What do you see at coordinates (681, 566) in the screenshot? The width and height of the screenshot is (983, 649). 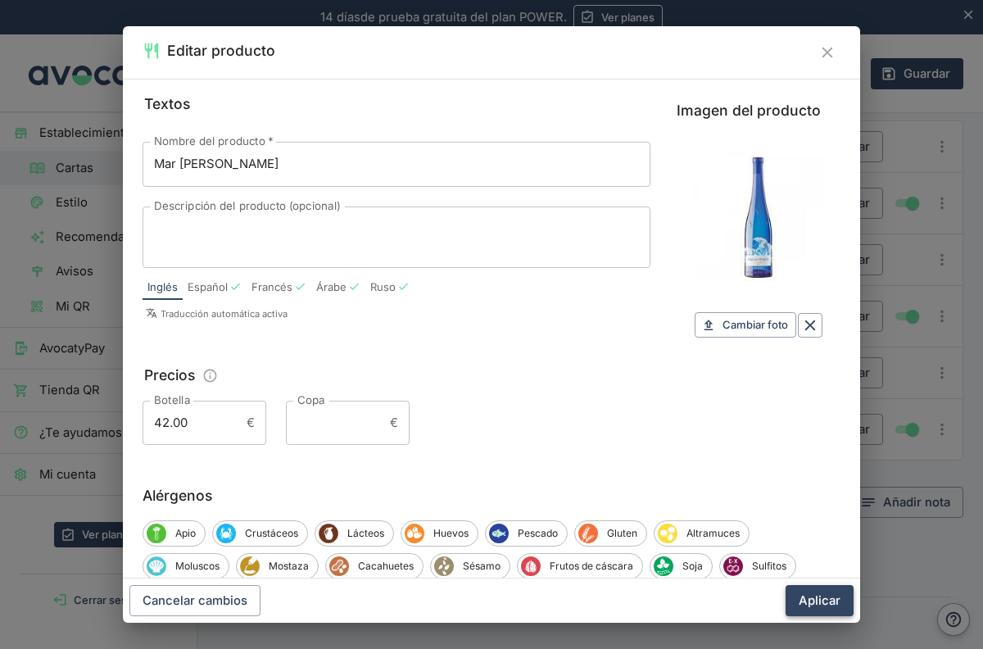 I see `div: SojaSoja` at bounding box center [681, 566].